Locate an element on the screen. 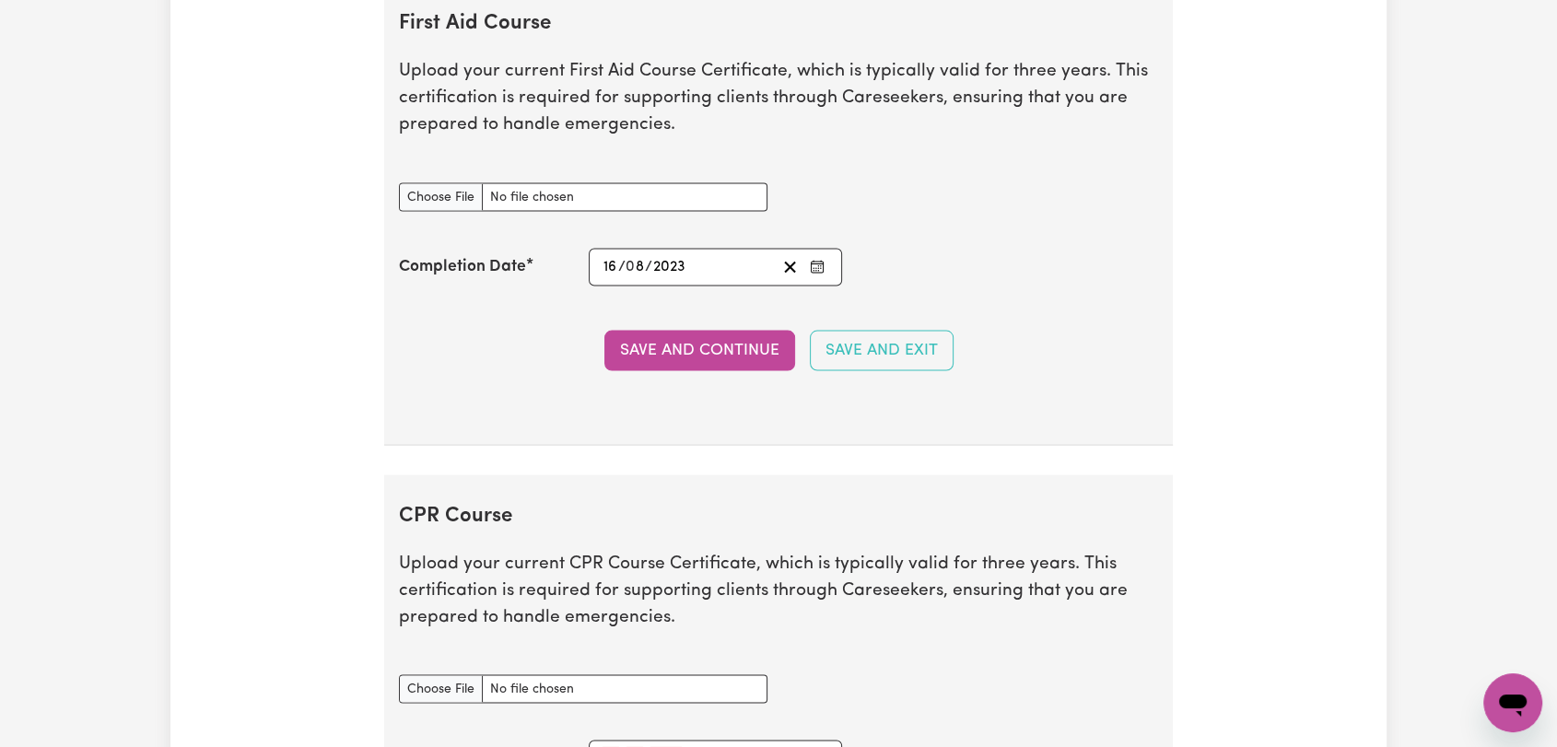  button: Save and Exit is located at coordinates (882, 351).